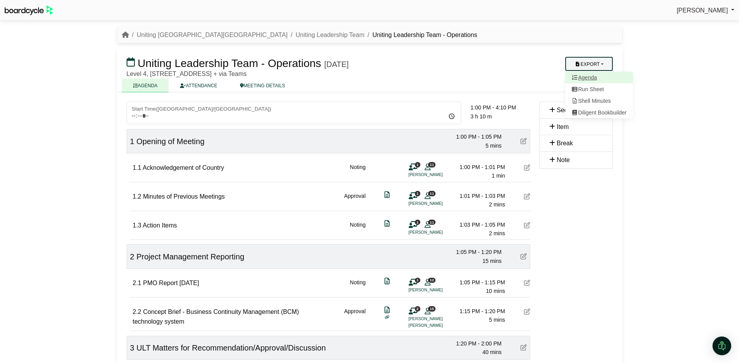 Image resolution: width=739 pixels, height=363 pixels. What do you see at coordinates (589, 64) in the screenshot?
I see `button: Export` at bounding box center [589, 64].